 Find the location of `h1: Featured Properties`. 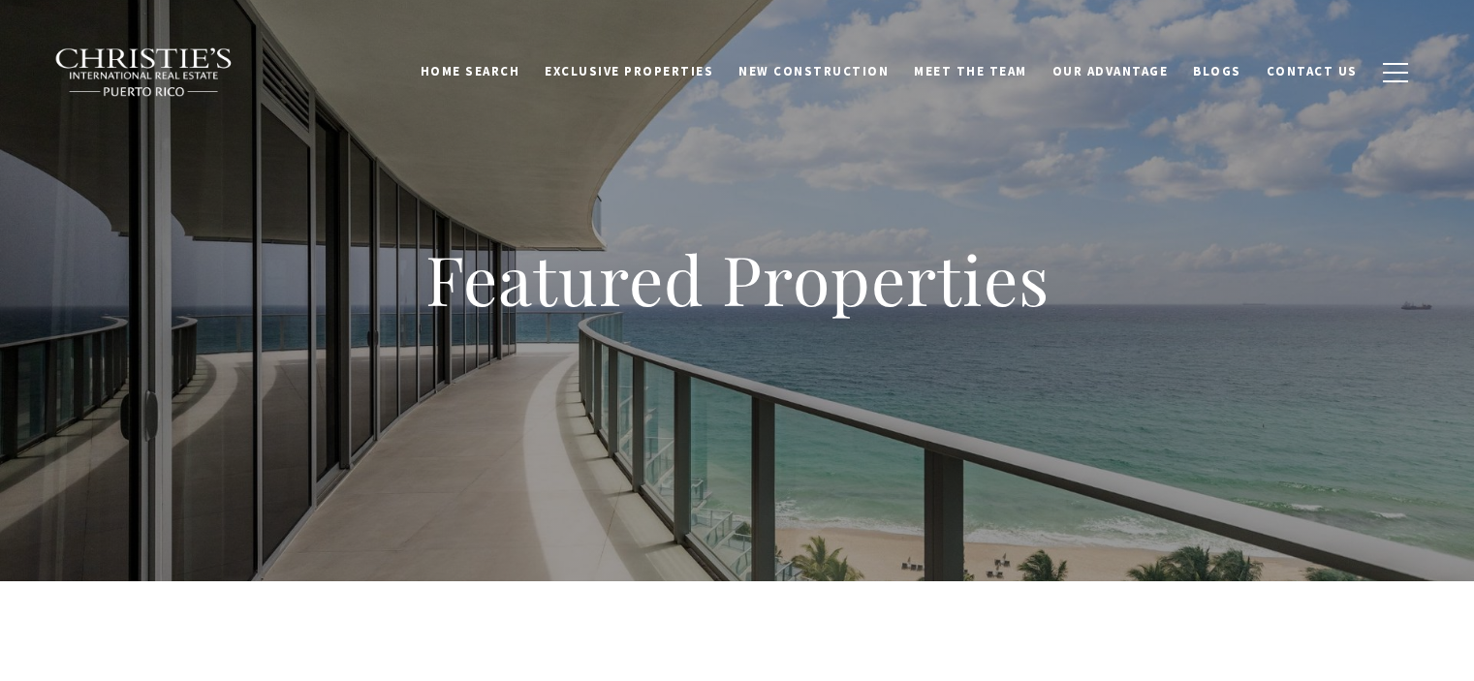

h1: Featured Properties is located at coordinates (738, 279).